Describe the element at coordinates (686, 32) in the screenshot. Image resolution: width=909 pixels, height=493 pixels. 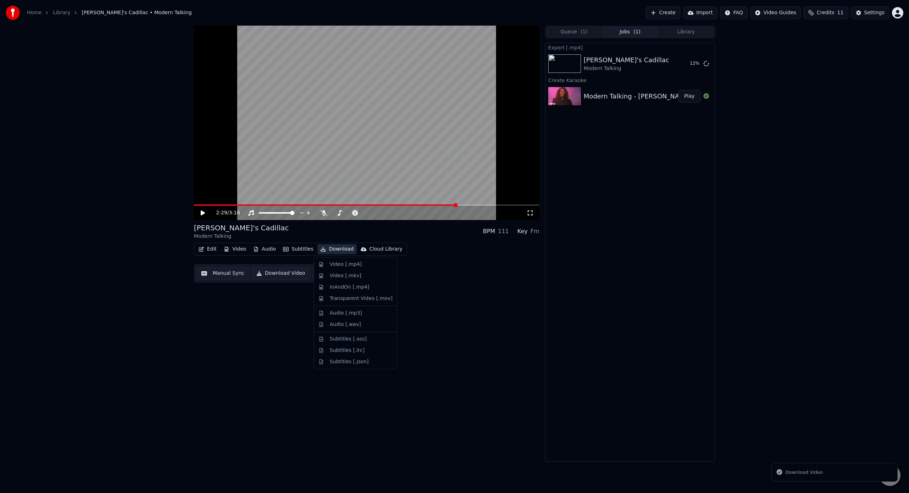
I see `button: Library` at that location.